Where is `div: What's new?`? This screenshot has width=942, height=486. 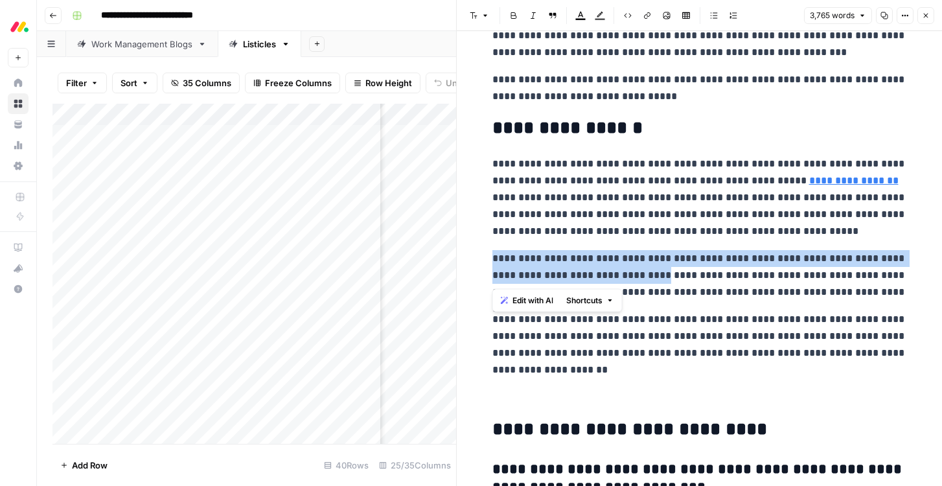 div: What's new? is located at coordinates (18, 268).